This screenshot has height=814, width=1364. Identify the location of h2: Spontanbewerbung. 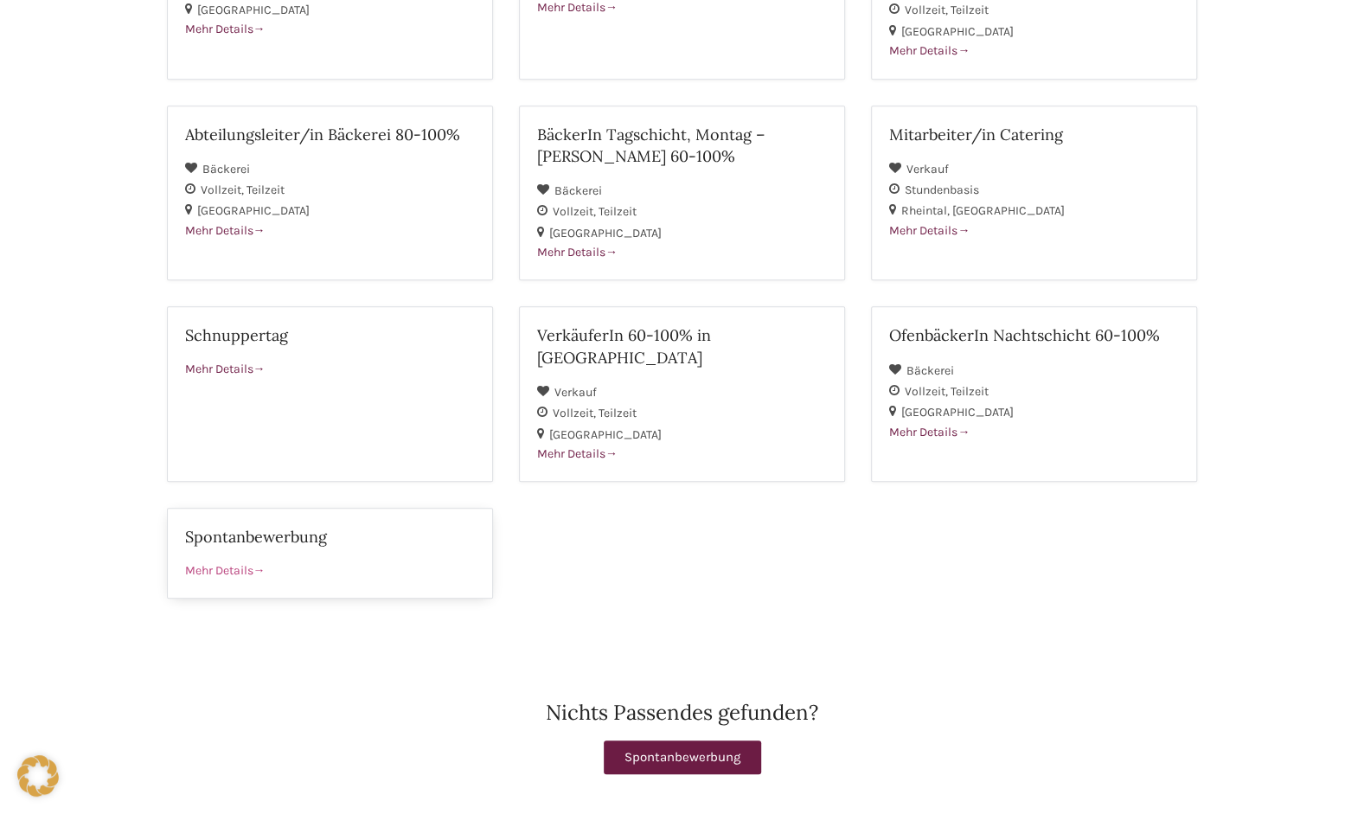
(329, 536).